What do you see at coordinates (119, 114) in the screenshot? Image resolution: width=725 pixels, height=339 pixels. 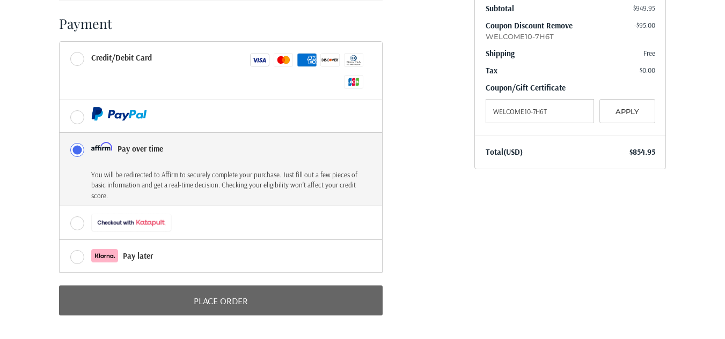 I see `img: PayPal icon` at bounding box center [119, 114].